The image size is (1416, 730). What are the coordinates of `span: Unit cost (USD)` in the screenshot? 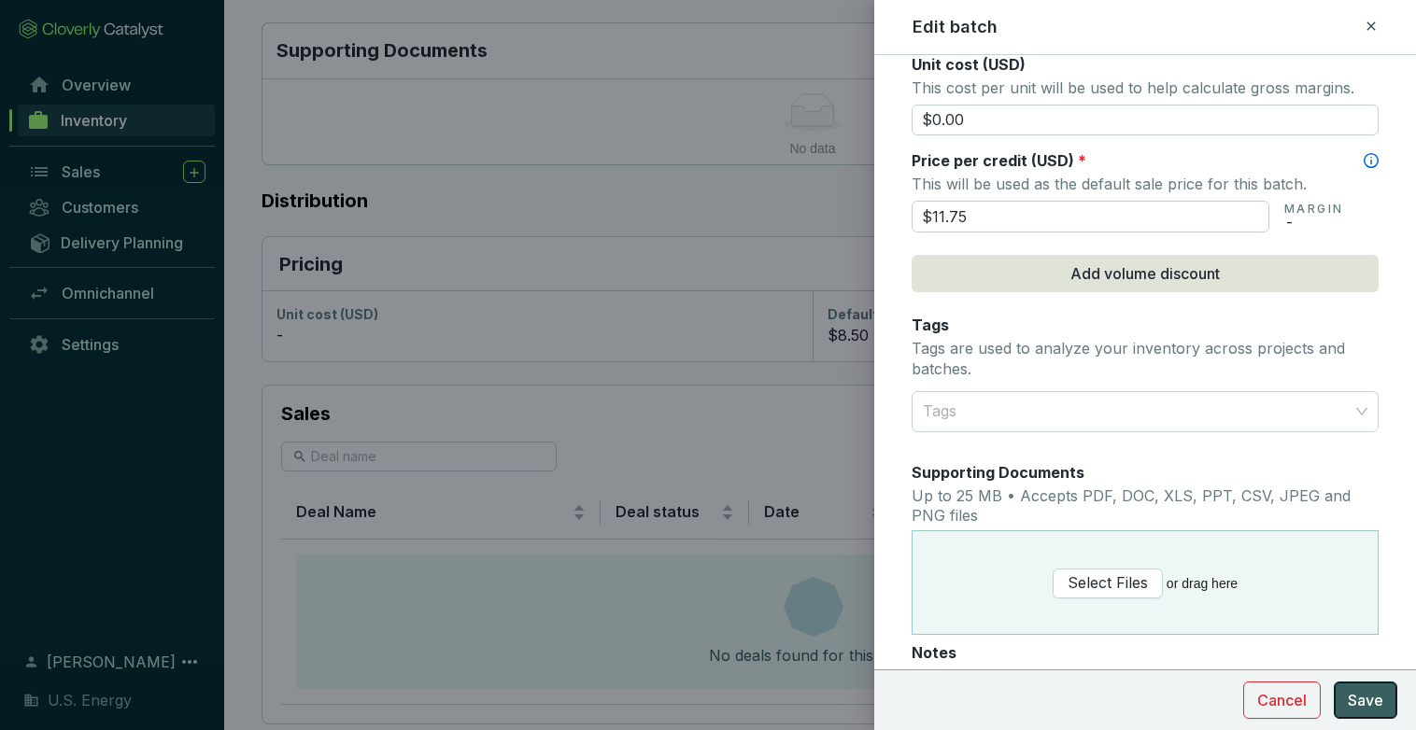 It's located at (969, 64).